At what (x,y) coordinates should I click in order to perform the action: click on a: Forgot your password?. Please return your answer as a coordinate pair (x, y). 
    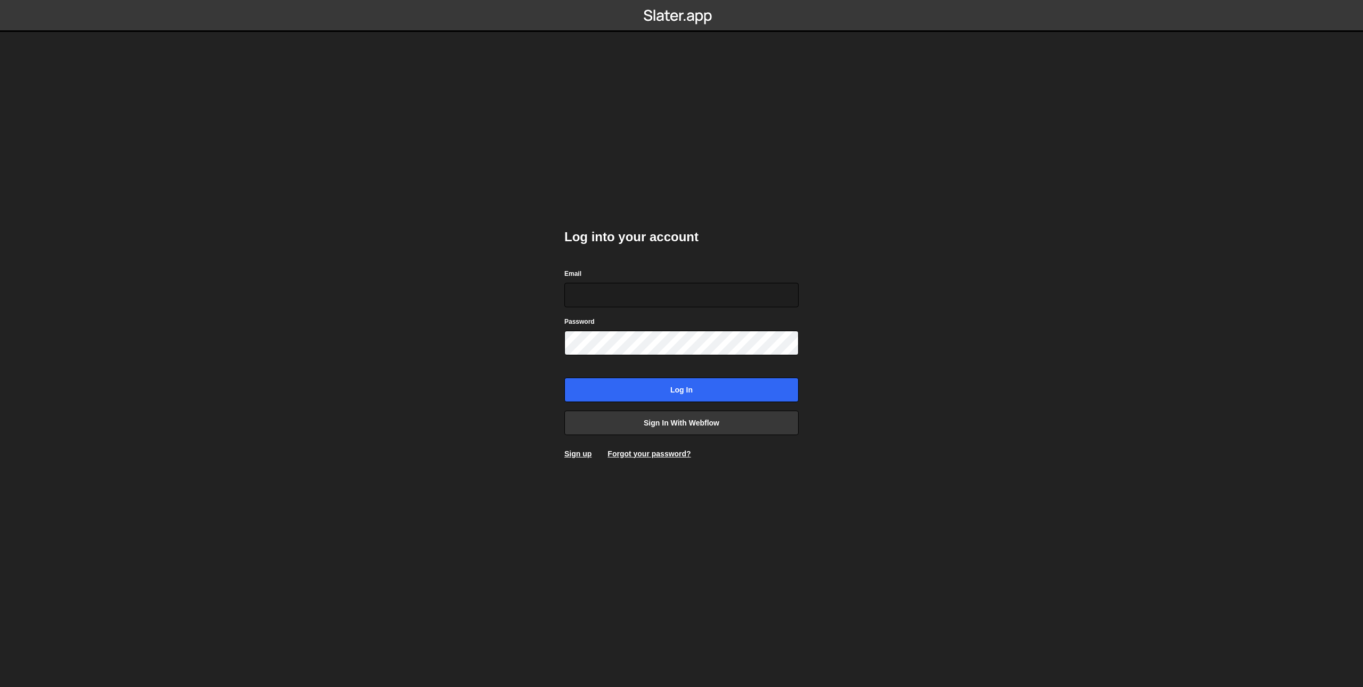
    Looking at the image, I should click on (649, 454).